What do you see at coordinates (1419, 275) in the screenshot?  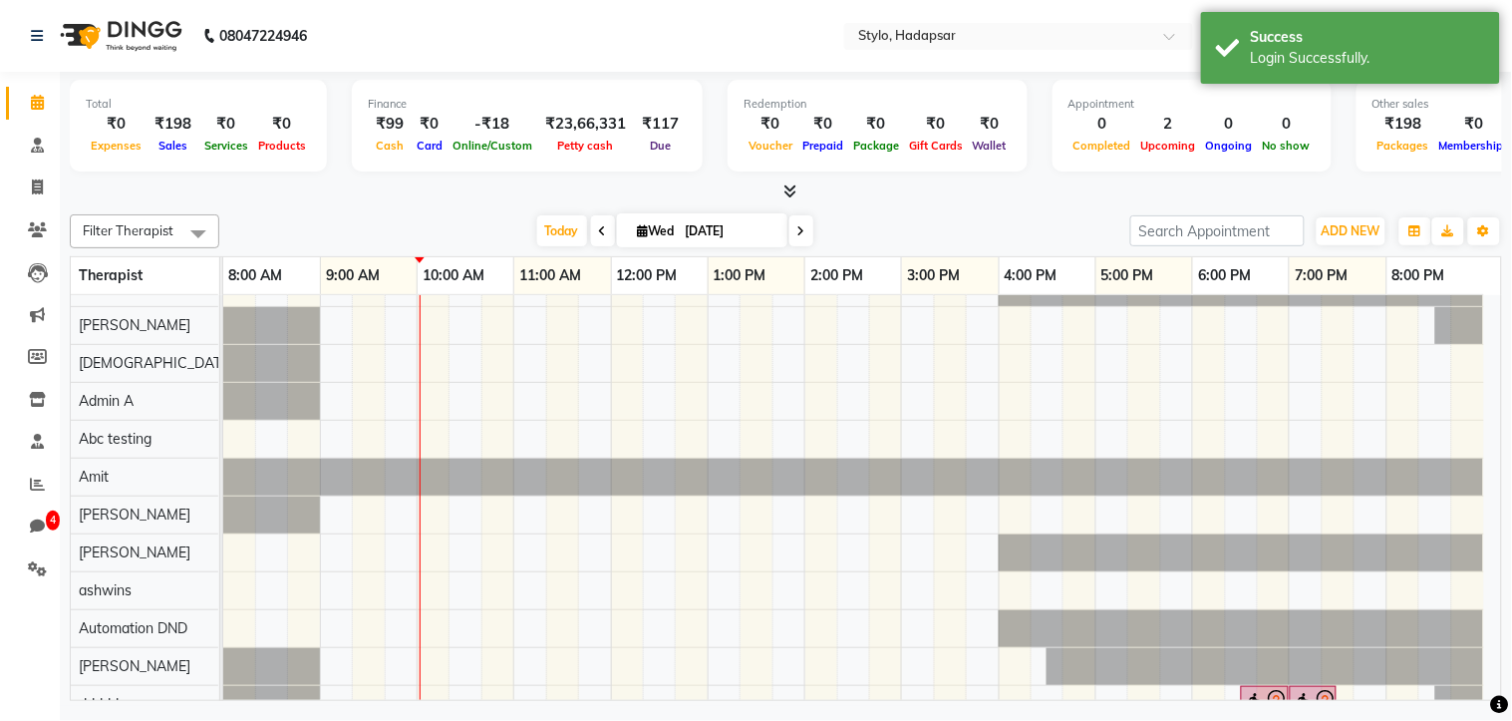 I see `a: 8:00 PM` at bounding box center [1419, 275].